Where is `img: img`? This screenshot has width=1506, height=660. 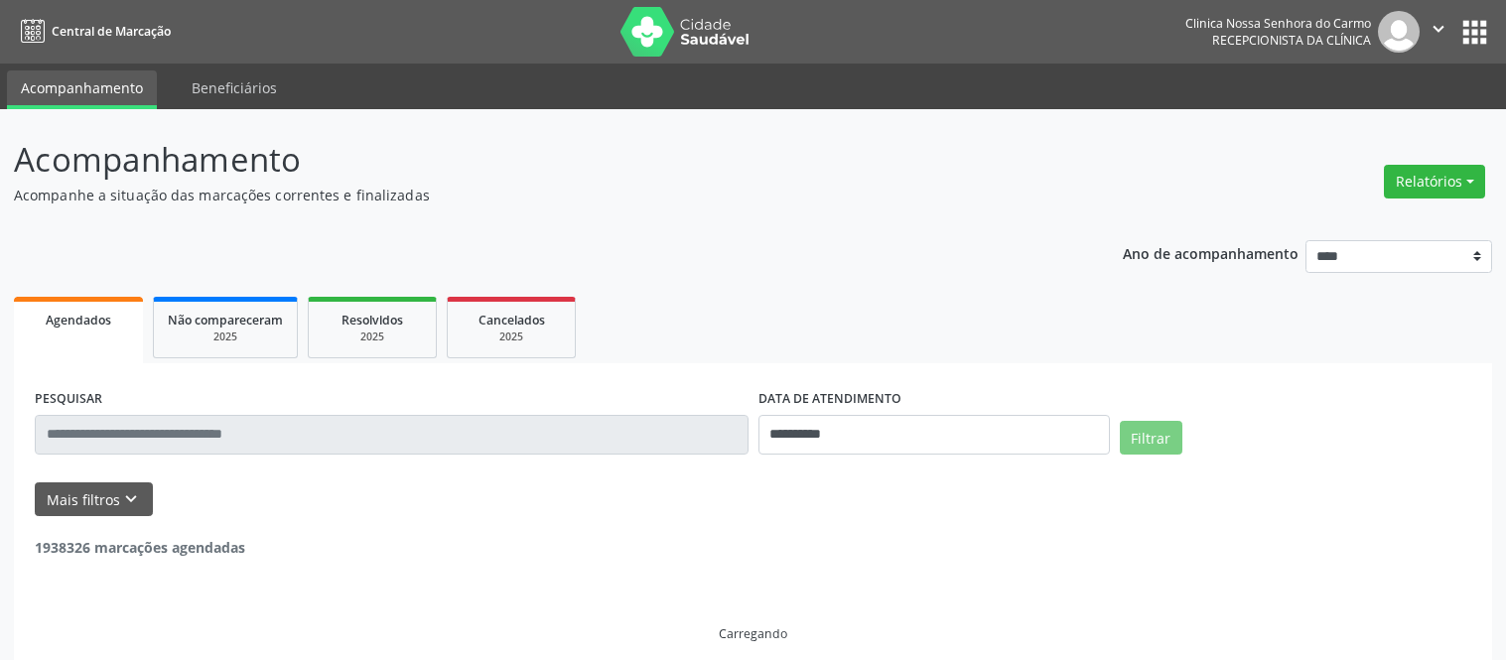
img: img is located at coordinates (1399, 32).